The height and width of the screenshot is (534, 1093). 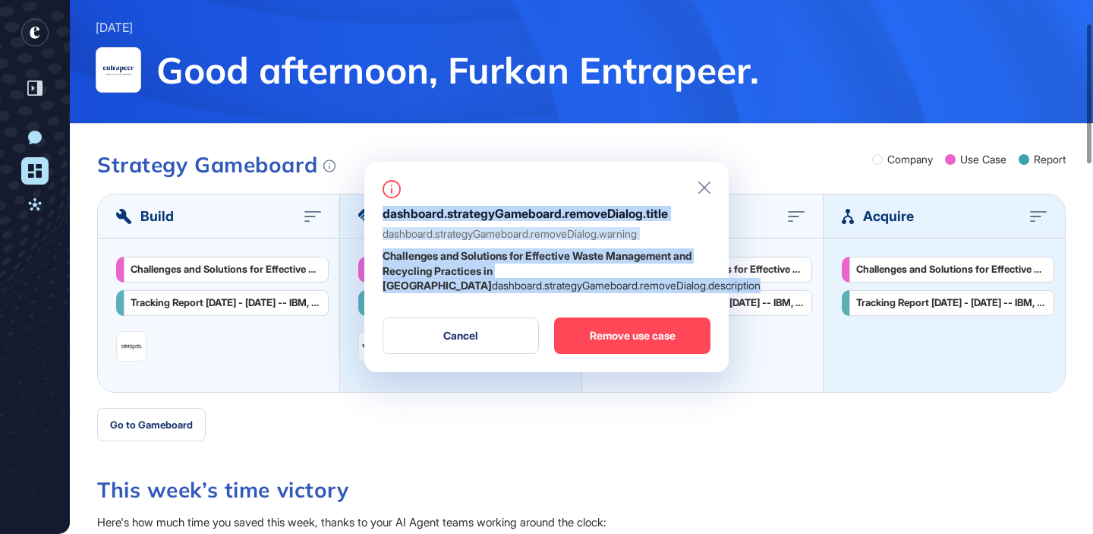 I want to click on button: Remove use case, so click(x=633, y=336).